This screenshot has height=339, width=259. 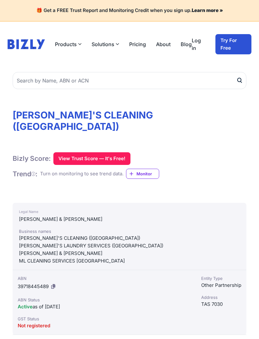 What do you see at coordinates (130, 232) in the screenshot?
I see `div: Business names` at bounding box center [130, 232].